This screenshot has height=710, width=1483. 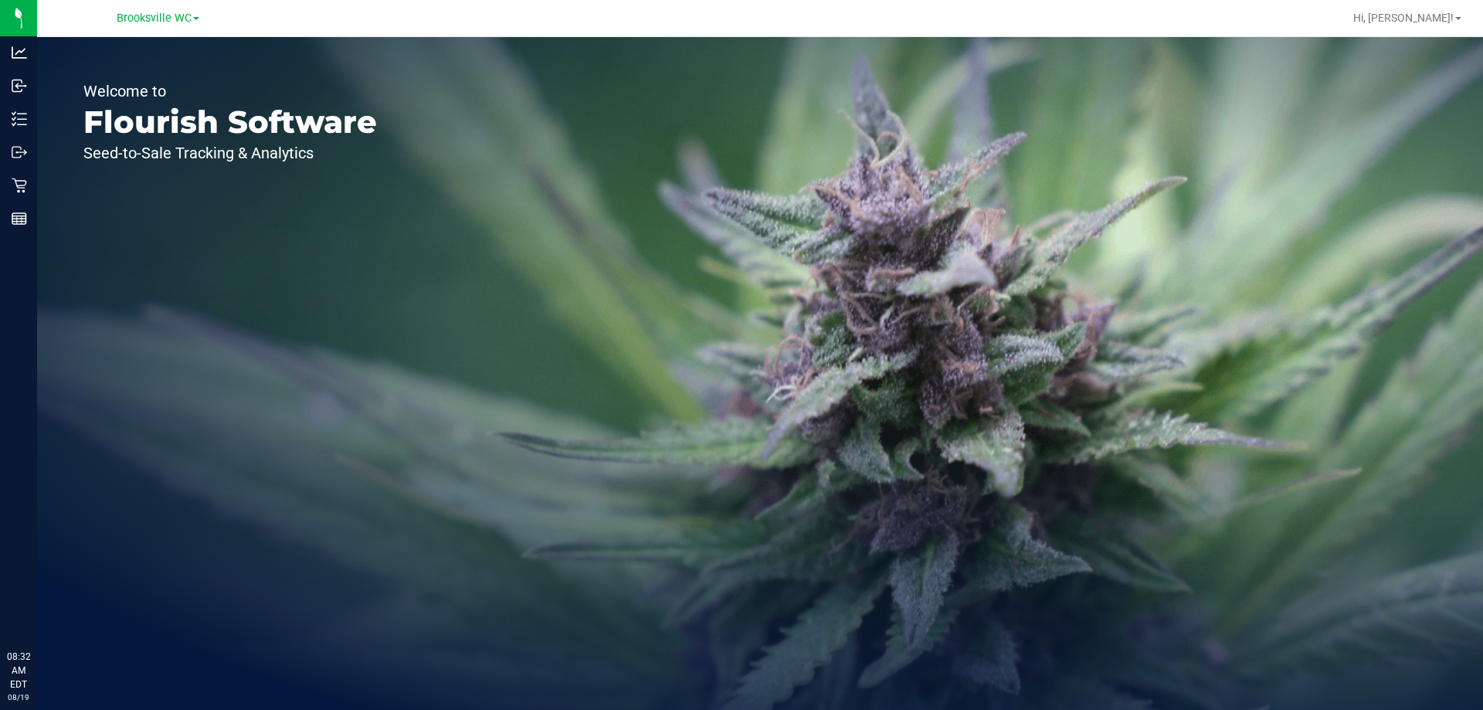 What do you see at coordinates (230, 91) in the screenshot?
I see `p: Welcome to` at bounding box center [230, 91].